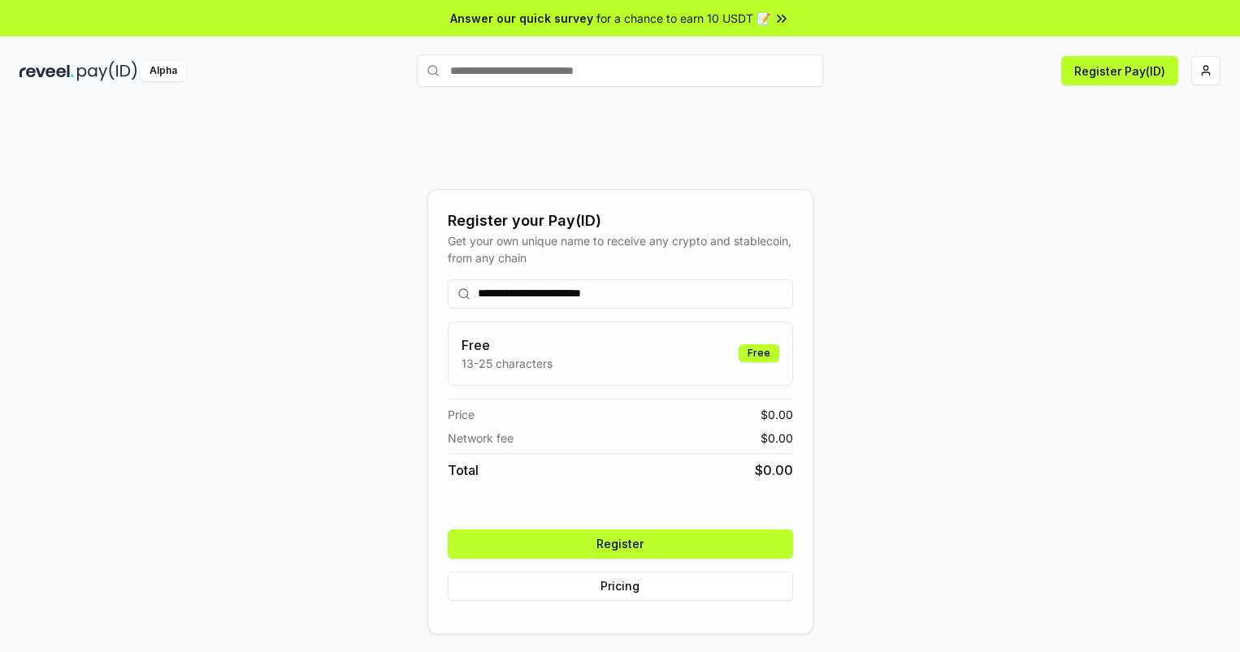 The image size is (1240, 652). Describe the element at coordinates (620, 221) in the screenshot. I see `div: Register your Pay(ID)` at that location.